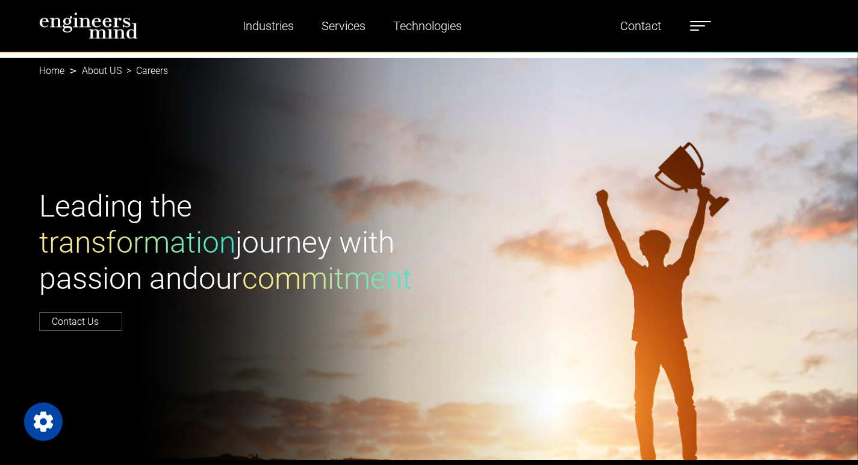 This screenshot has width=858, height=465. I want to click on span: commitment, so click(327, 279).